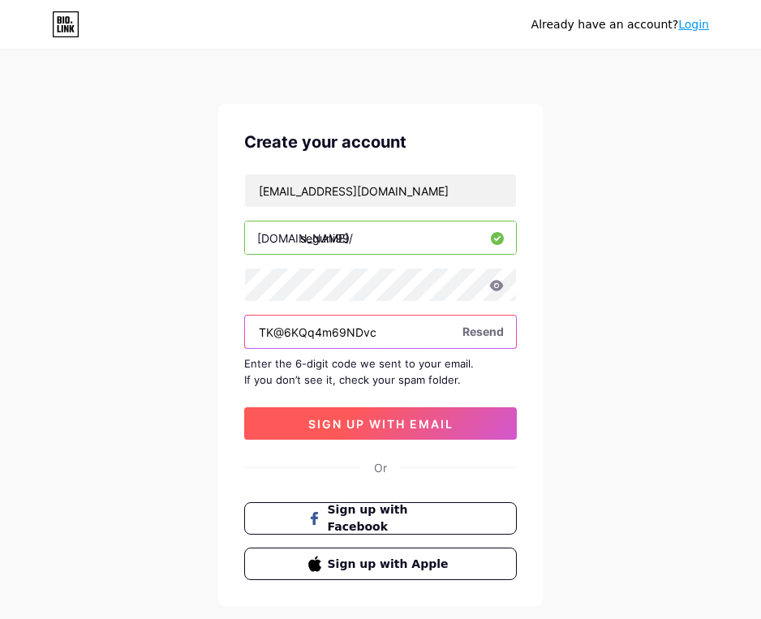 This screenshot has height=619, width=761. Describe the element at coordinates (380, 191) in the screenshot. I see `input: Email` at that location.